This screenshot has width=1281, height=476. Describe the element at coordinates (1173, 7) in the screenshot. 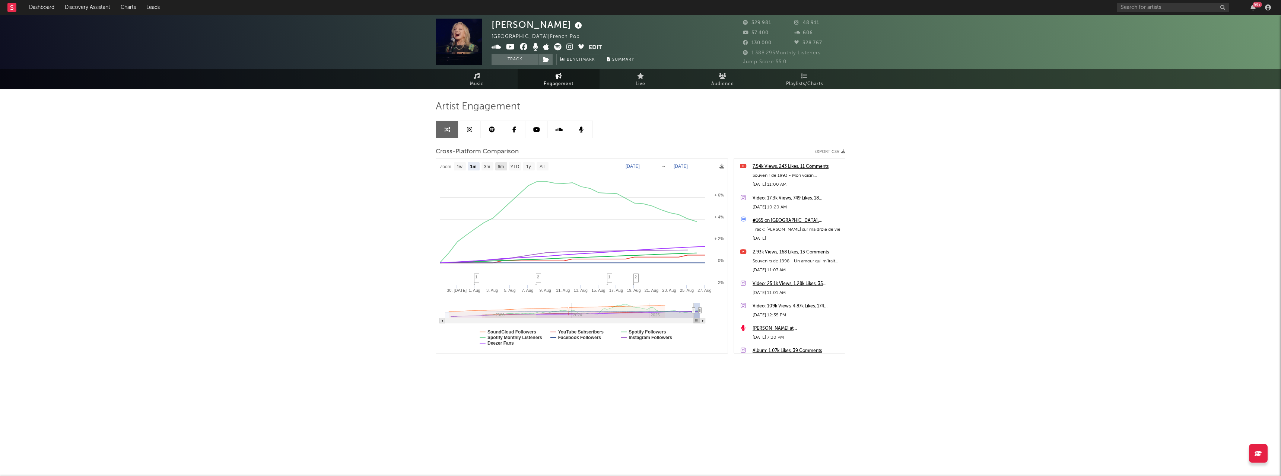

I see `input: Search for artists` at that location.